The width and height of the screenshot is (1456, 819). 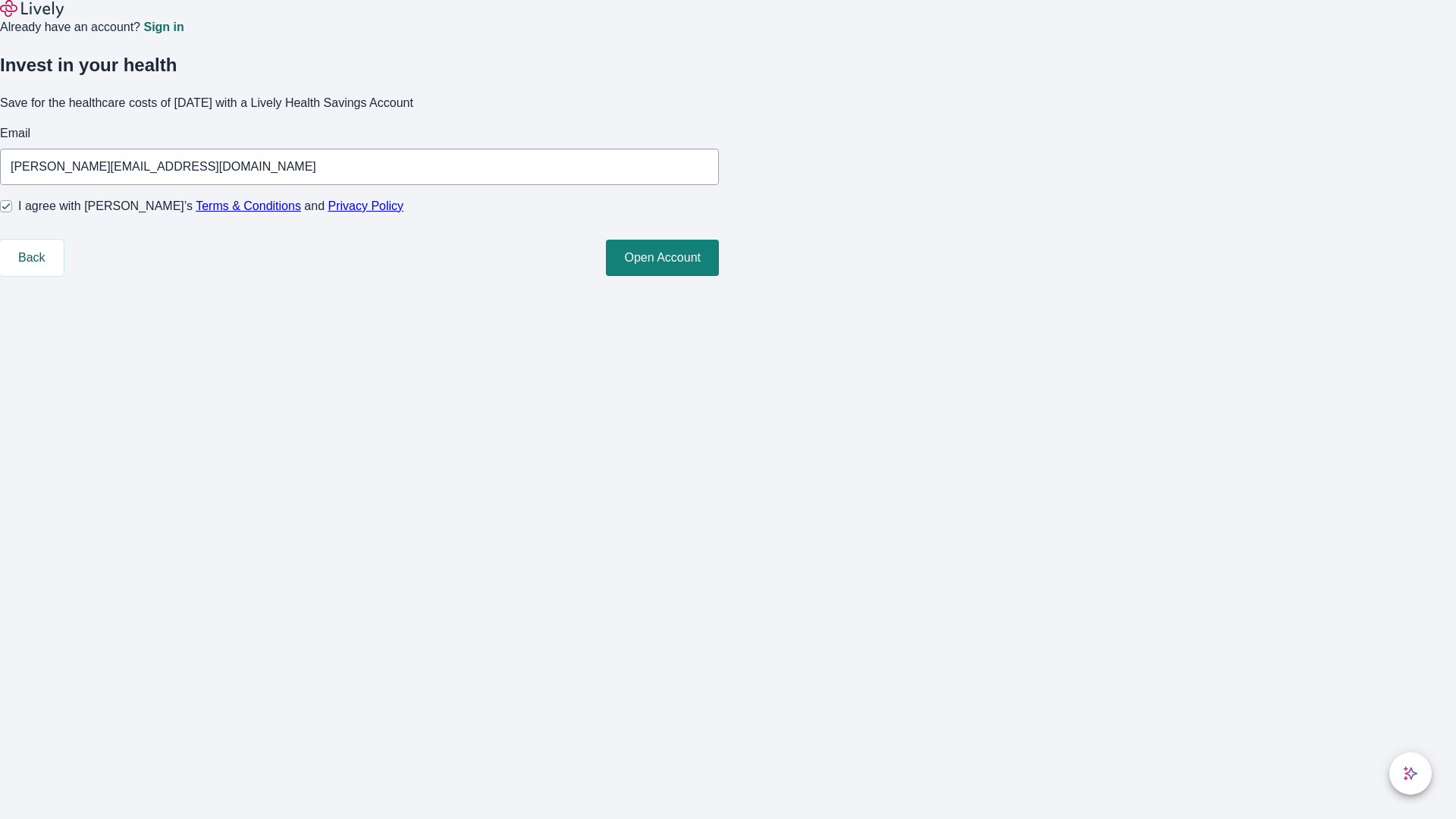 What do you see at coordinates (248, 205) in the screenshot?
I see `a: Terms & Conditions` at bounding box center [248, 205].